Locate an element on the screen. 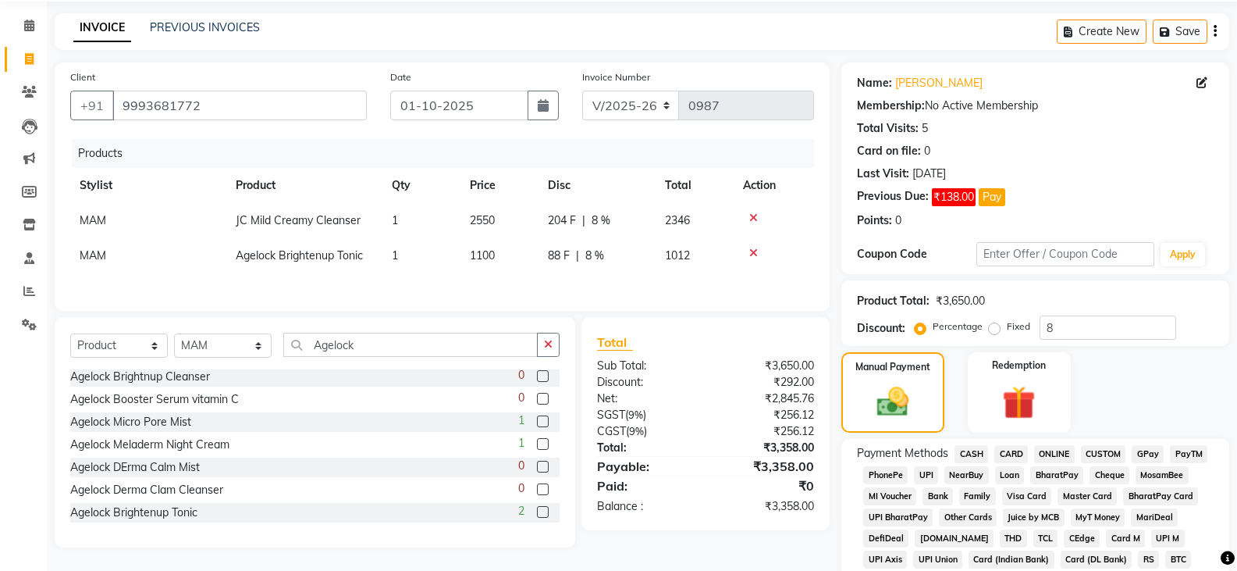 The width and height of the screenshot is (1237, 571). span: UPI BharatPay is located at coordinates (898, 517).